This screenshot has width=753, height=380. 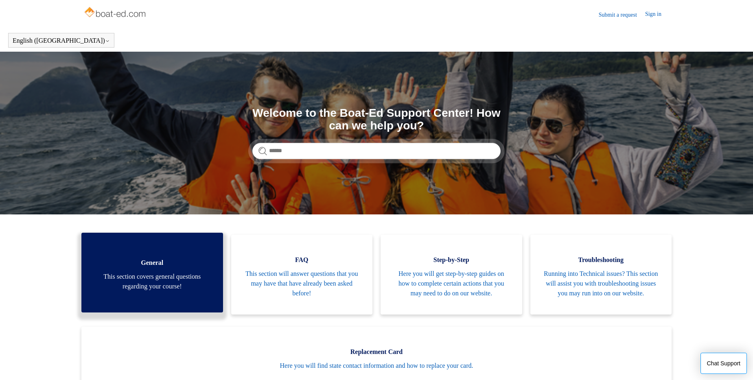 I want to click on span: Here you will get step-by-step guides on how to complete certain actions that you may need to do ..., so click(x=451, y=284).